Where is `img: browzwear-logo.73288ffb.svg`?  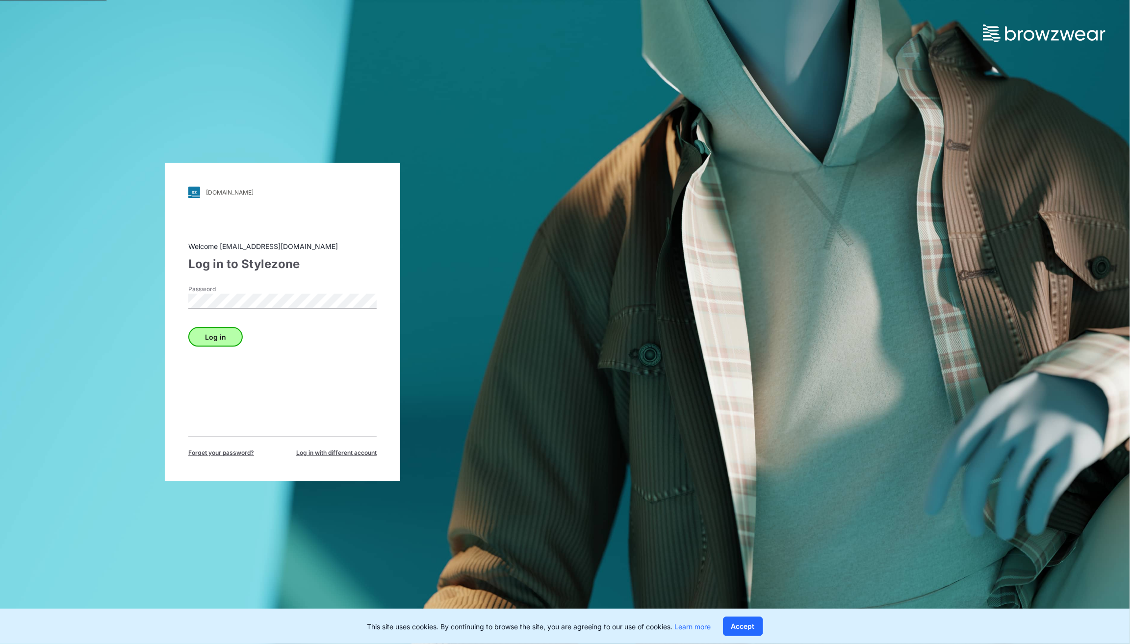
img: browzwear-logo.73288ffb.svg is located at coordinates (1044, 33).